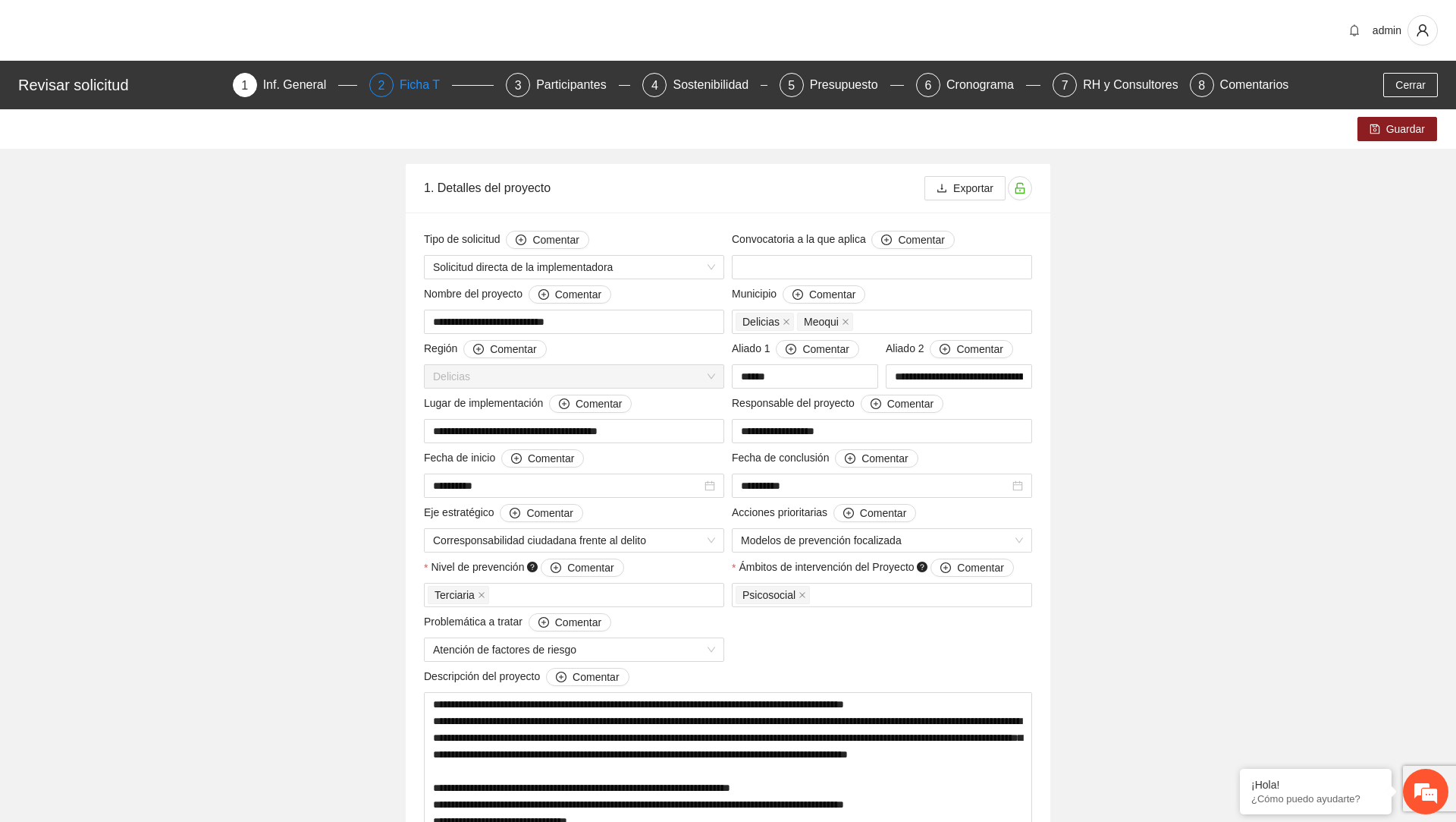  I want to click on div: Presupuesto, so click(850, 85).